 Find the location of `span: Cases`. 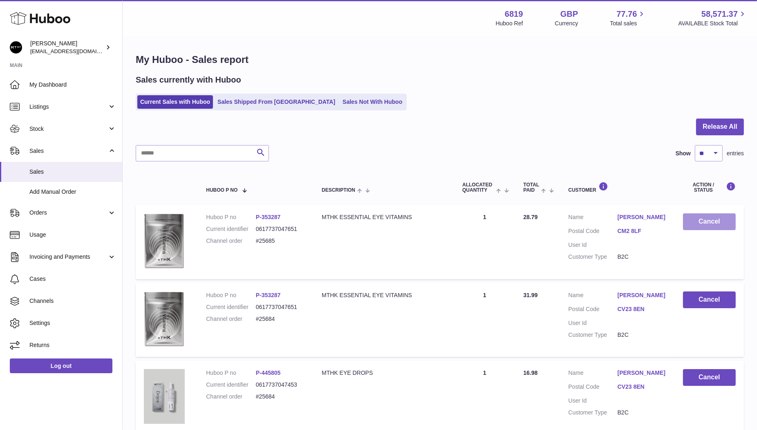

span: Cases is located at coordinates (73, 279).